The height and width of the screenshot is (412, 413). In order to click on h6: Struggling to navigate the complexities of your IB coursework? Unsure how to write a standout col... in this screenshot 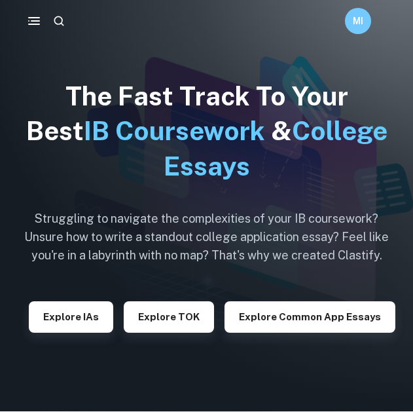, I will do `click(206, 237)`.